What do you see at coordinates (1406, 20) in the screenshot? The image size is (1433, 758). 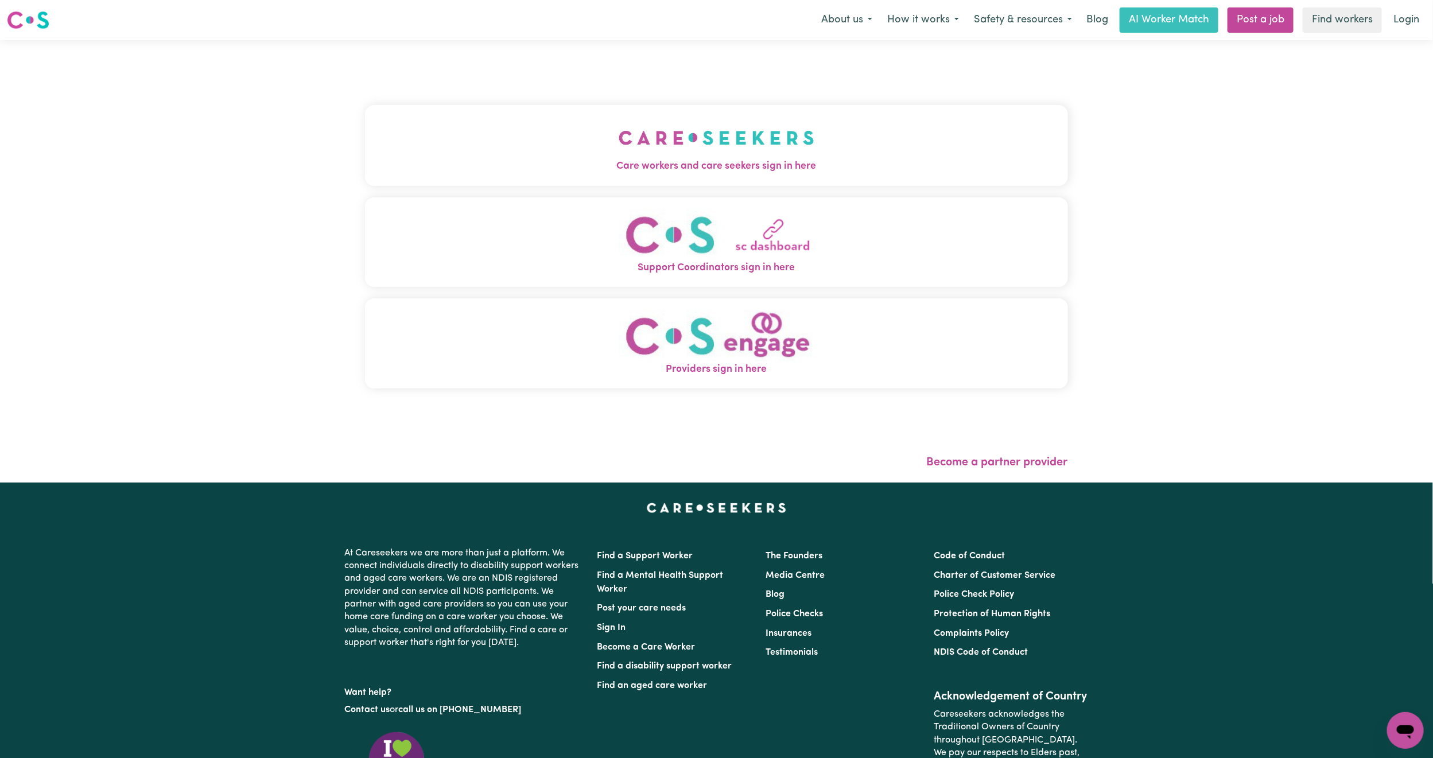 I see `a: Login` at bounding box center [1406, 20].